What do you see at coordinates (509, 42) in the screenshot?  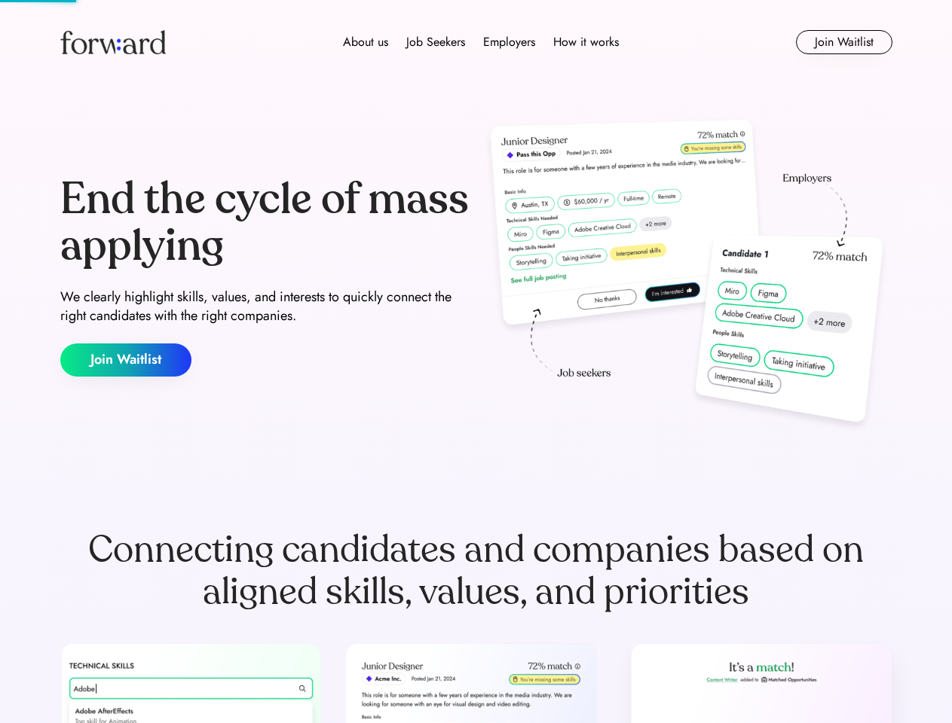 I see `div: Employers` at bounding box center [509, 42].